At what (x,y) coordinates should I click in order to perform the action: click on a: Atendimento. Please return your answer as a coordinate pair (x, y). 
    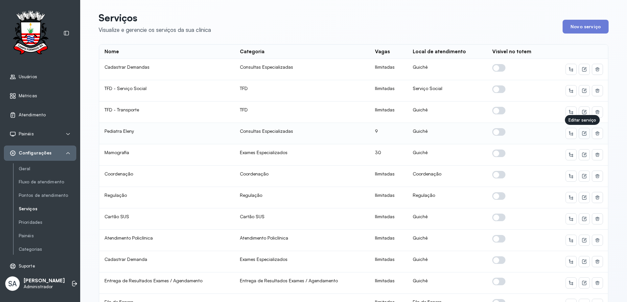
    Looking at the image, I should click on (40, 115).